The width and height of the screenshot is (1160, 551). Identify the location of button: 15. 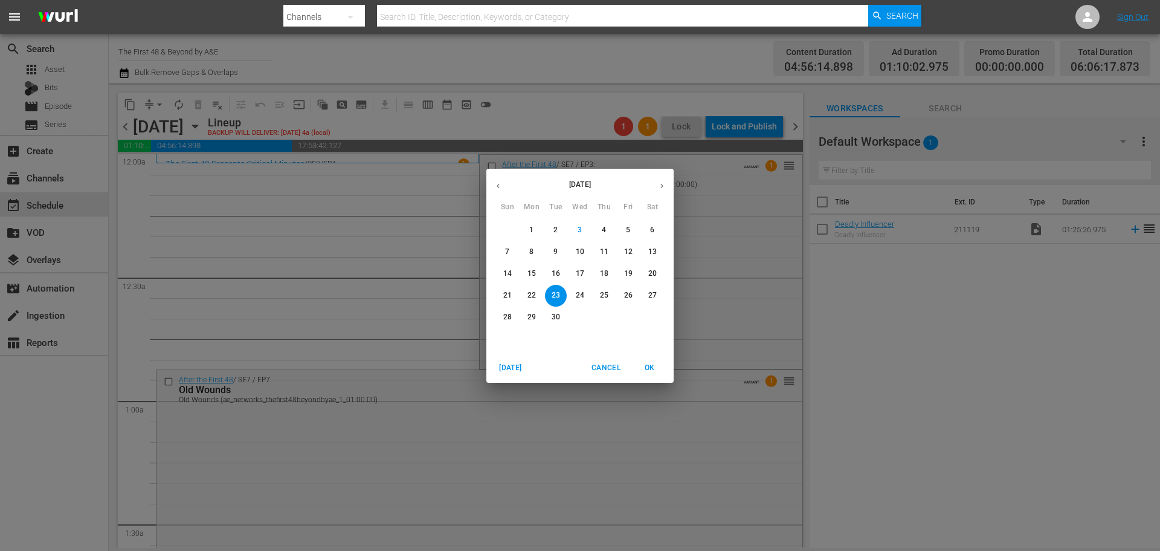
(532, 274).